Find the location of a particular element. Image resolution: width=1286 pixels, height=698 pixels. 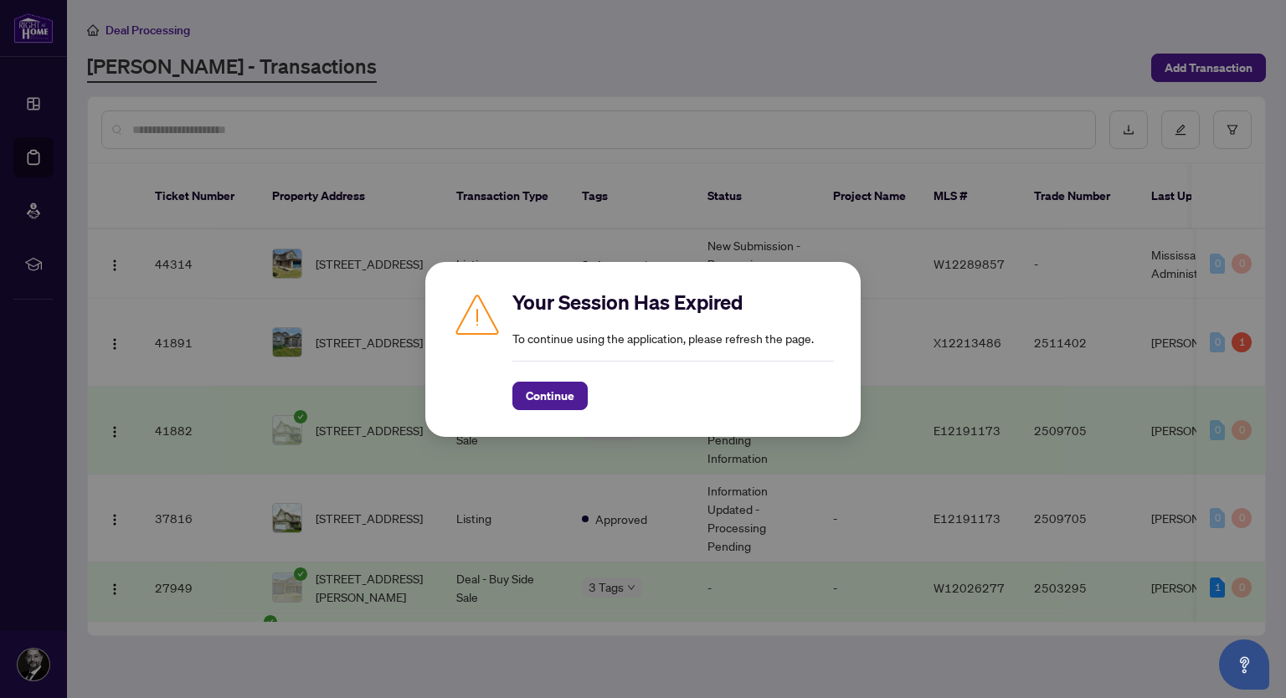

button: Open asap is located at coordinates (1244, 665).